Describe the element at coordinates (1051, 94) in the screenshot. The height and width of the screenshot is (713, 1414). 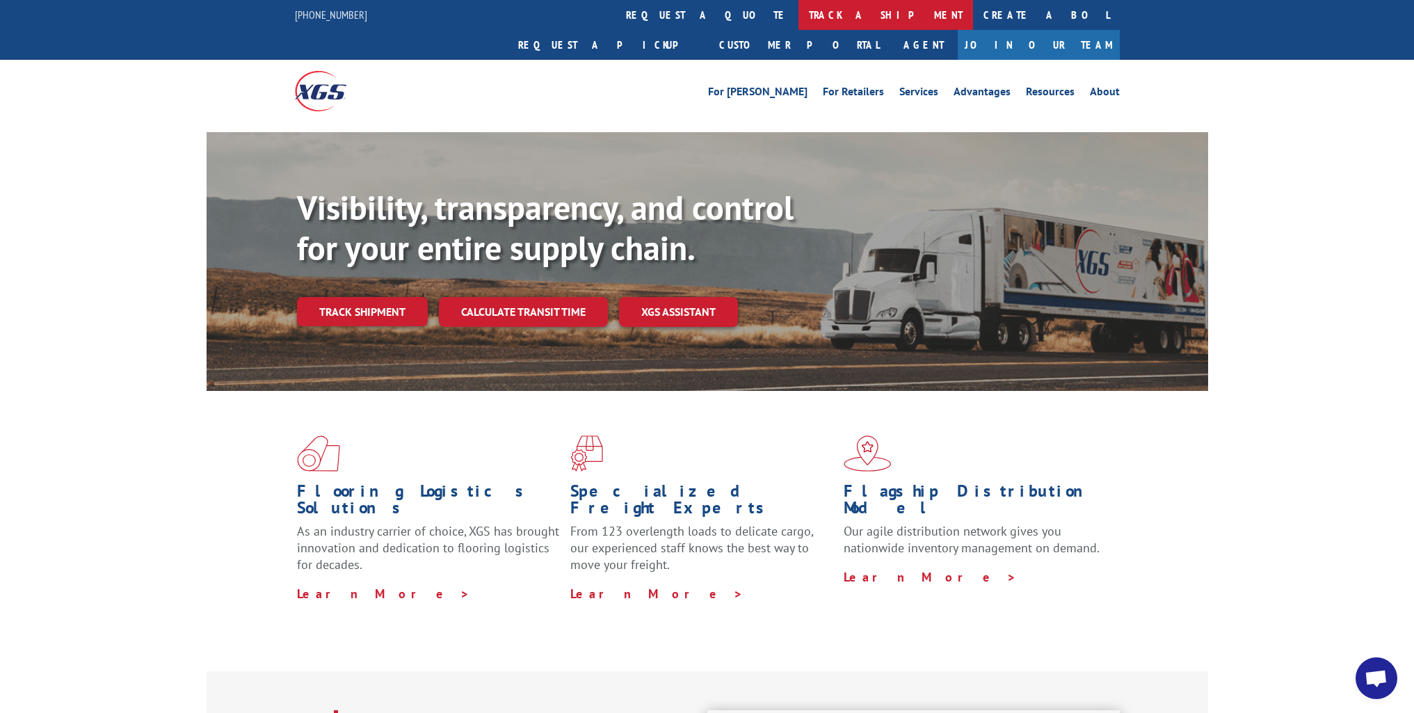
I see `a: Resources` at that location.